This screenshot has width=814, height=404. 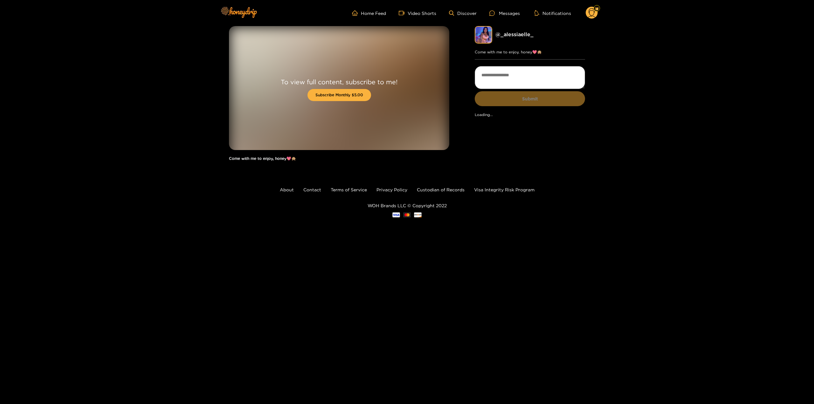 What do you see at coordinates (339, 95) in the screenshot?
I see `button: Subscribe Monthly $5.00` at bounding box center [339, 95].